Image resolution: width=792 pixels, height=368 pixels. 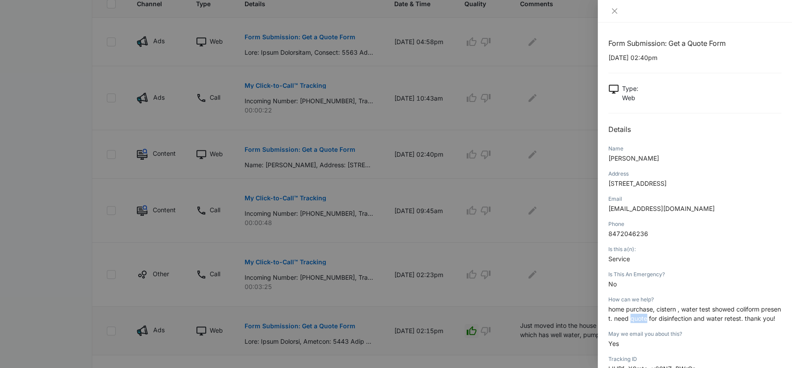 I want to click on div: Address, so click(x=695, y=174).